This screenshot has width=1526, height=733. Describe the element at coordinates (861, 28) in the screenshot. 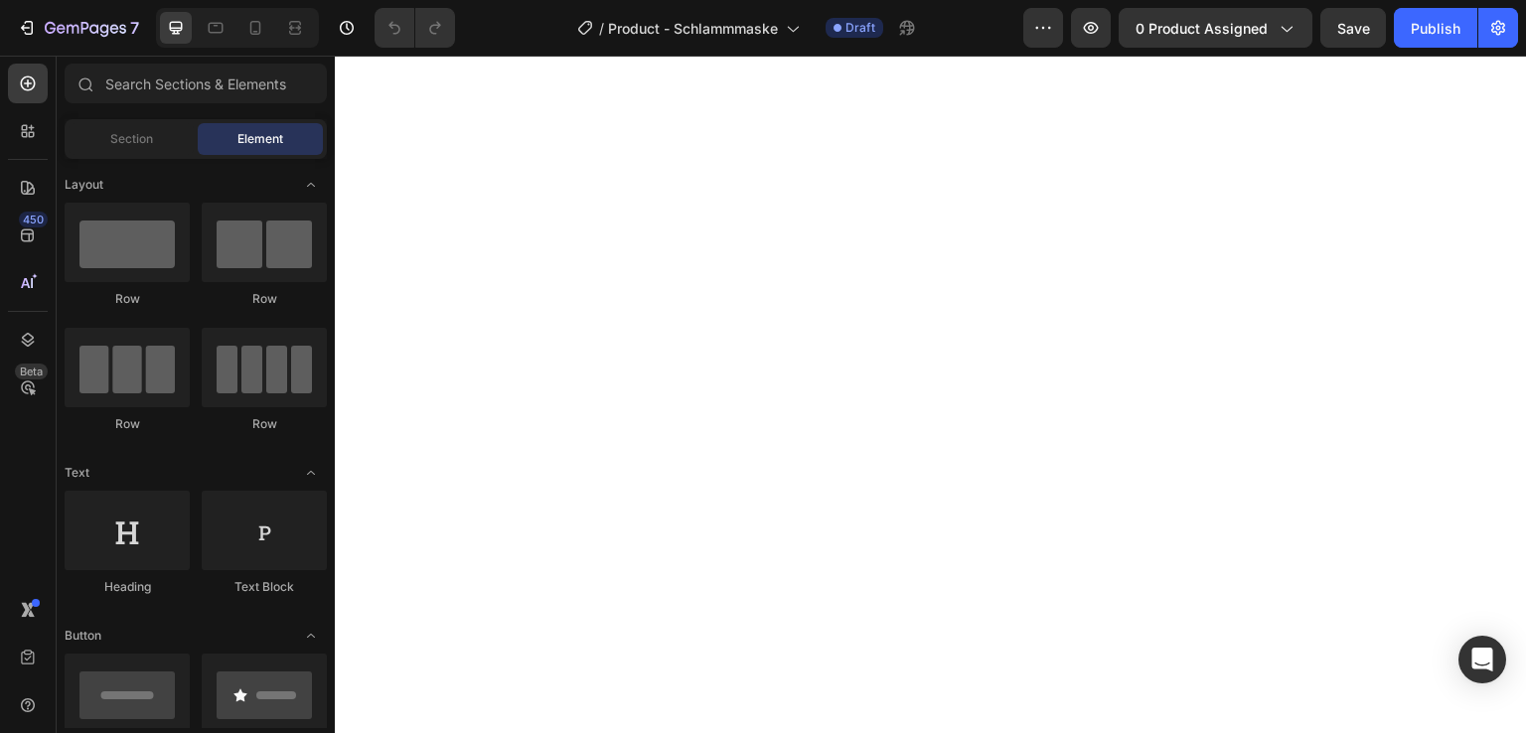

I see `span: Draft` at that location.